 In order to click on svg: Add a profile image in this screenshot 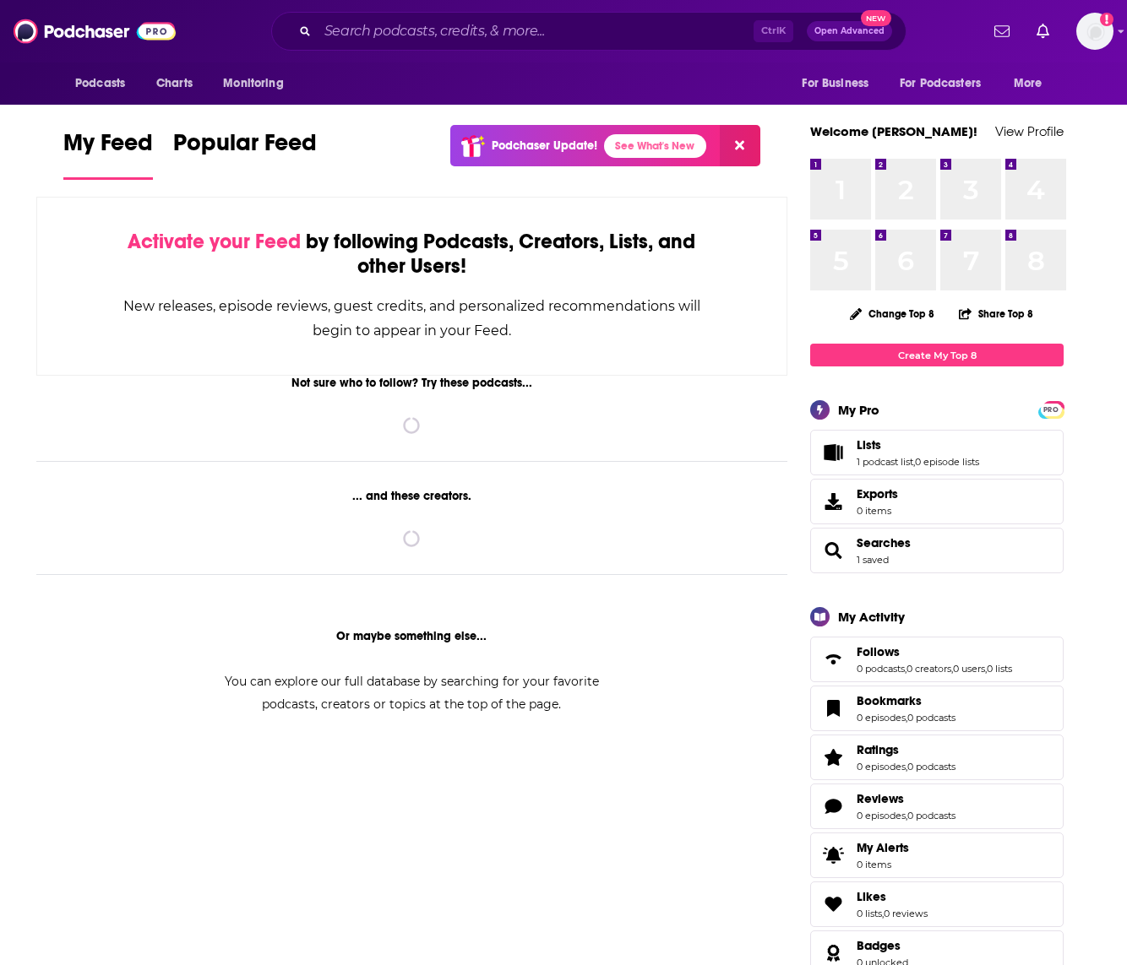, I will do `click(1106, 19)`.